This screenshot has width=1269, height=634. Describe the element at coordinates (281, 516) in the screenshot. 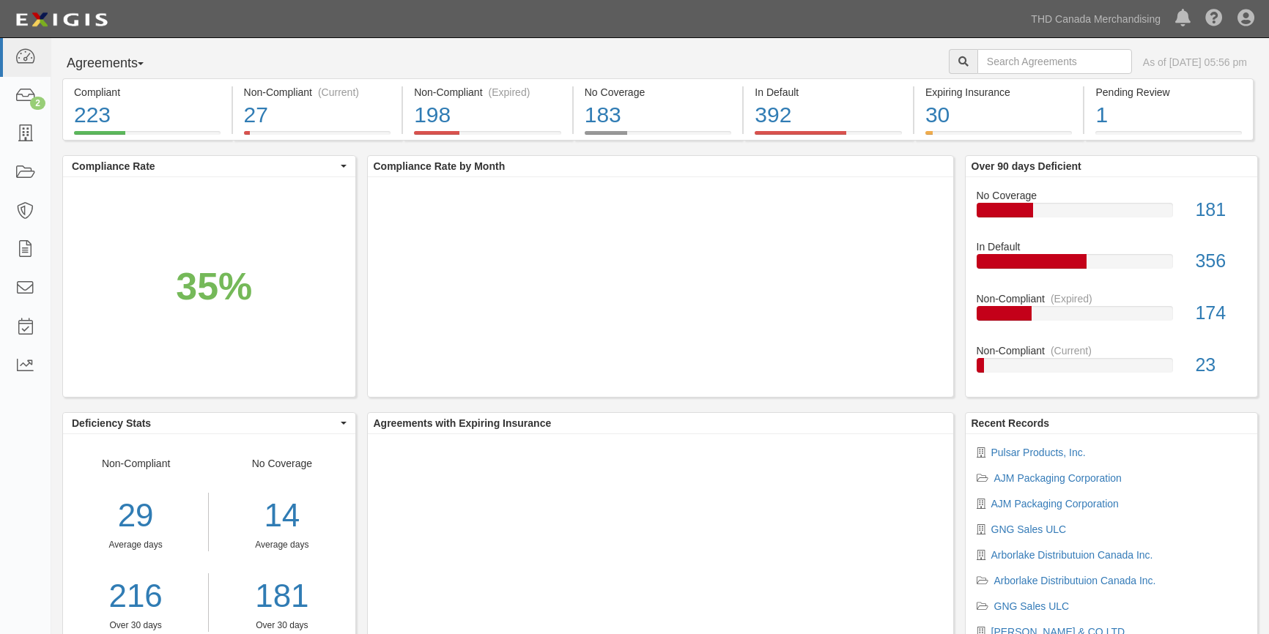

I see `div: 14` at that location.